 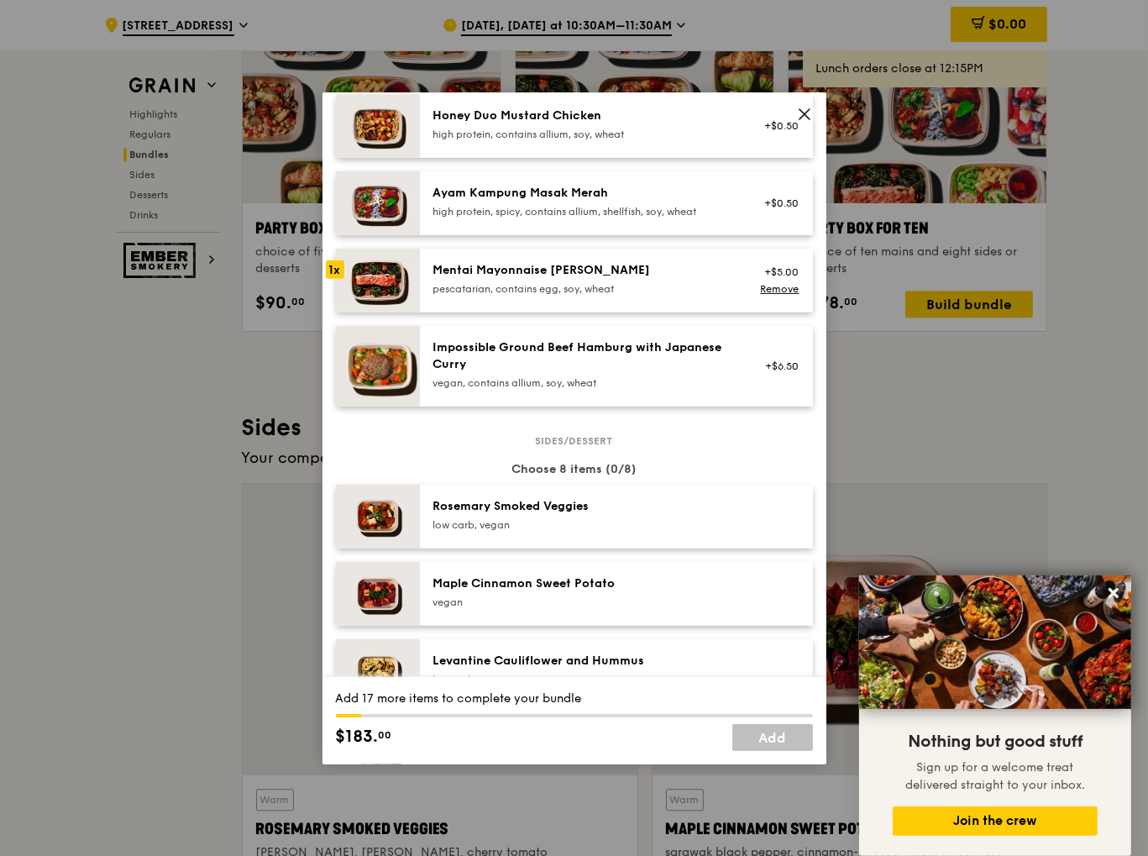 What do you see at coordinates (378, 366) in the screenshot?
I see `img: daily_normal_HORZ-Impossible-Hamburg-With-Japanese-Curry.jpg` at bounding box center [378, 366].